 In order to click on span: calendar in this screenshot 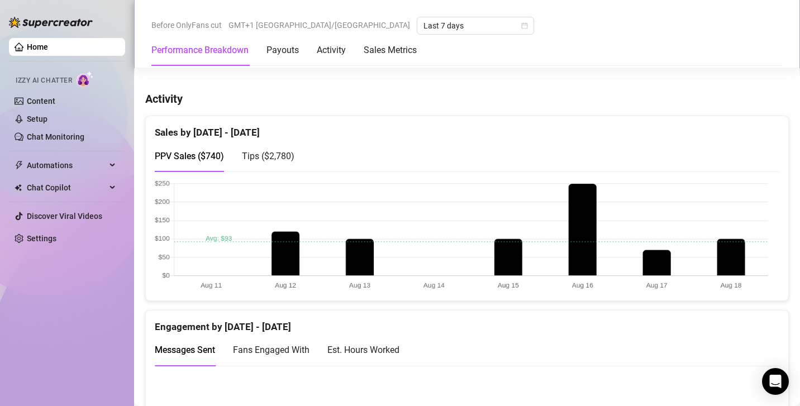, I will do `click(525, 26)`.